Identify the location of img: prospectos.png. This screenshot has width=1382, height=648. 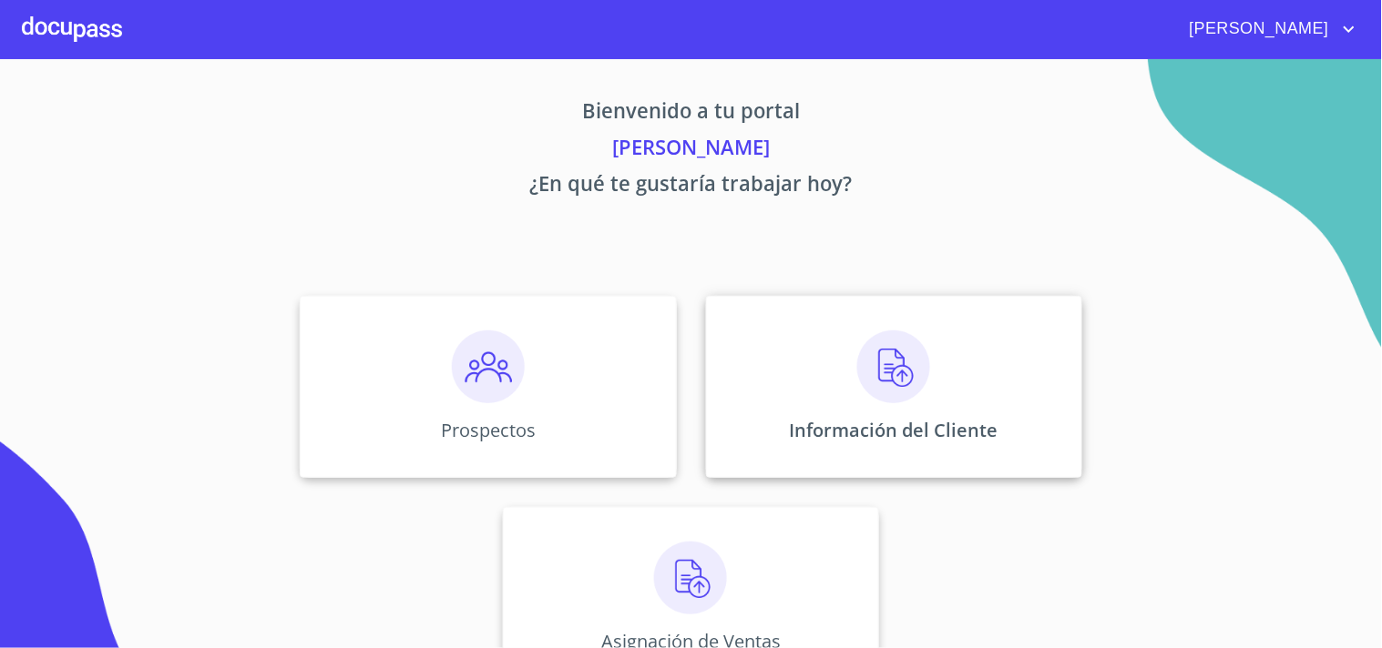
(488, 367).